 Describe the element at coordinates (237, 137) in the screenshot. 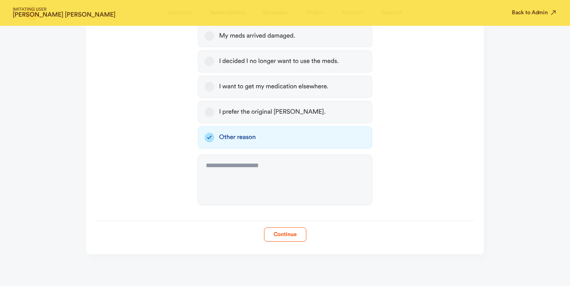

I see `div: Other reason` at that location.